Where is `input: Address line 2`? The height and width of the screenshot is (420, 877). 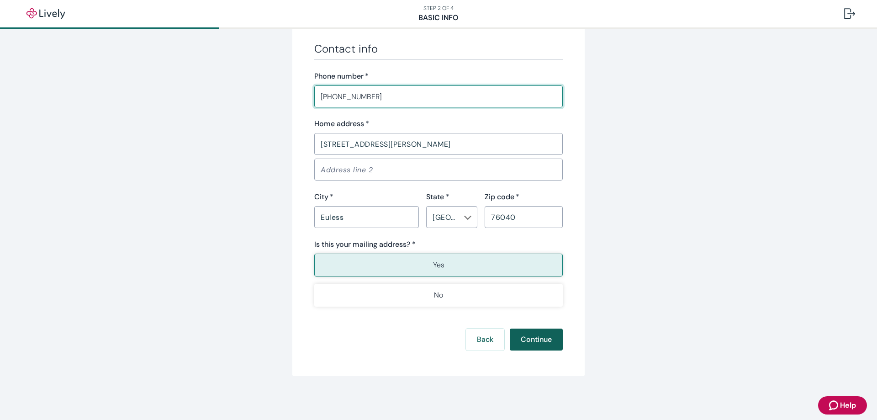
input: Address line 2 is located at coordinates (438, 169).